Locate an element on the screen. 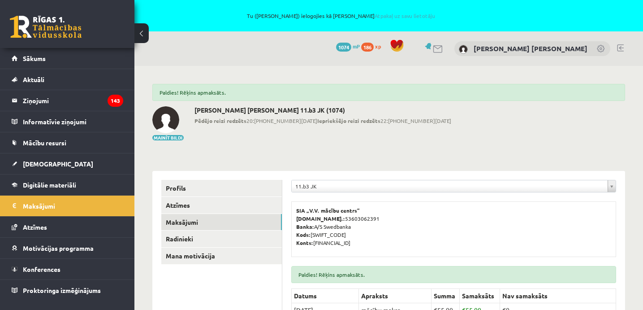 This screenshot has height=310, width=643. span: Motivācijas programma is located at coordinates (58, 248).